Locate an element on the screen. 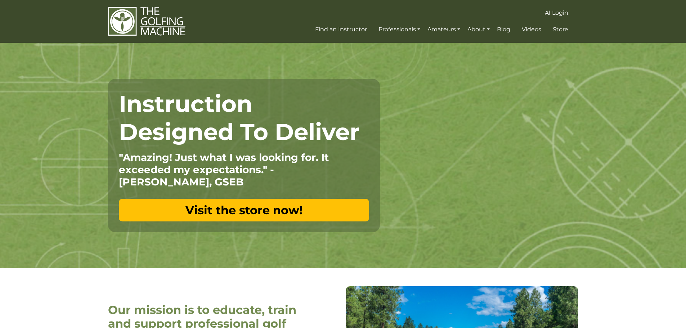 This screenshot has width=686, height=328. a: Visit the store now! is located at coordinates (244, 210).